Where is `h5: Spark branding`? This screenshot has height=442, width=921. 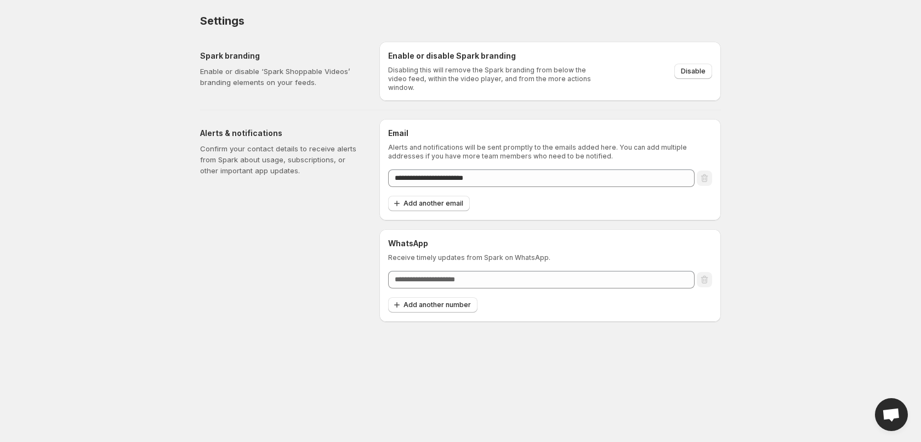
h5: Spark branding is located at coordinates (281, 56).